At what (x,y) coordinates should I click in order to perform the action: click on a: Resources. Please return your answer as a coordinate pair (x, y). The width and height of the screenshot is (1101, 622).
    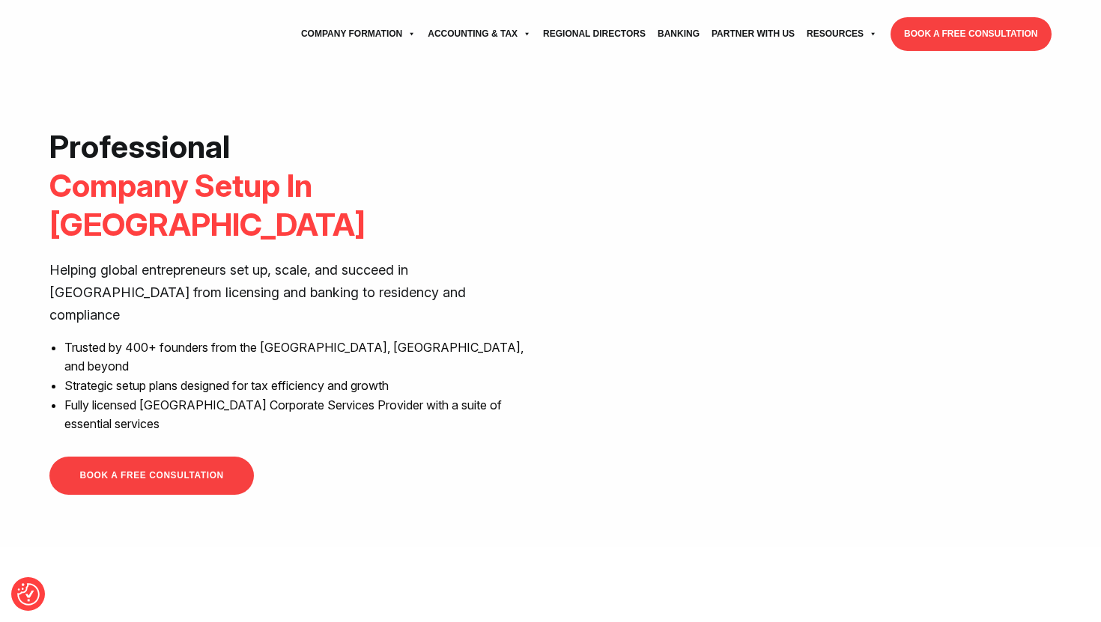
    Looking at the image, I should click on (842, 34).